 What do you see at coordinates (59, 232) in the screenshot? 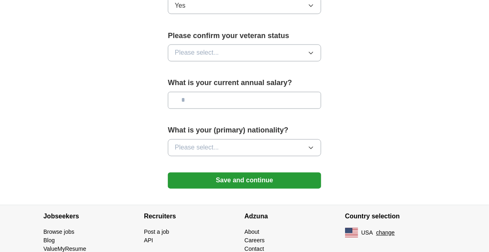
I see `a: Browse jobs` at bounding box center [59, 232].